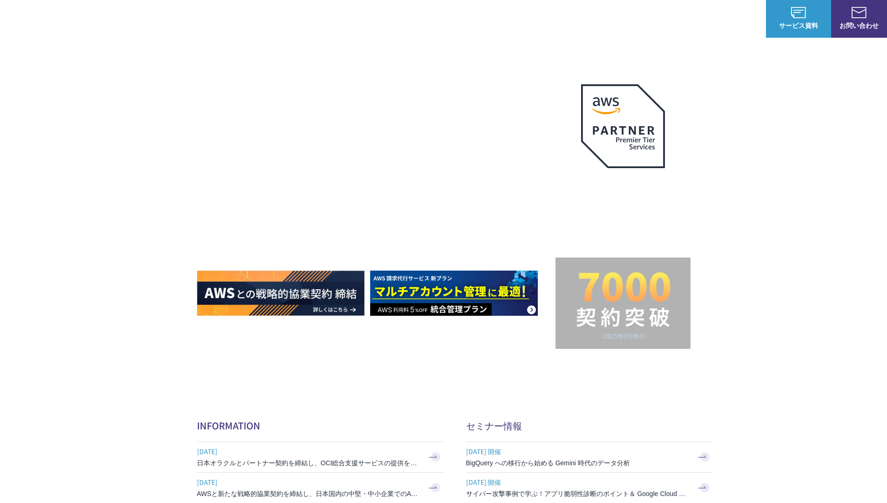  Describe the element at coordinates (454, 293) in the screenshot. I see `a: AWS請求代行サービス 統合管理プラン` at that location.